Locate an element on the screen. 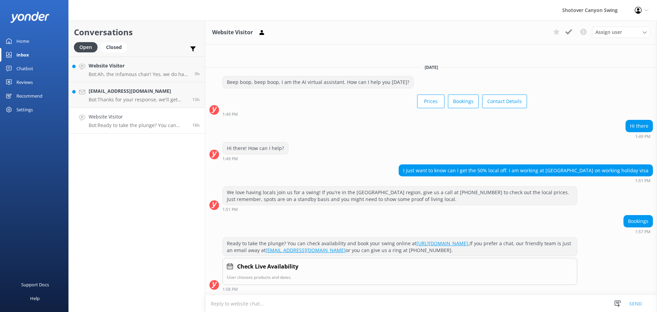 This screenshot has height=312, width=657. h2: Conversations is located at coordinates (137, 32).